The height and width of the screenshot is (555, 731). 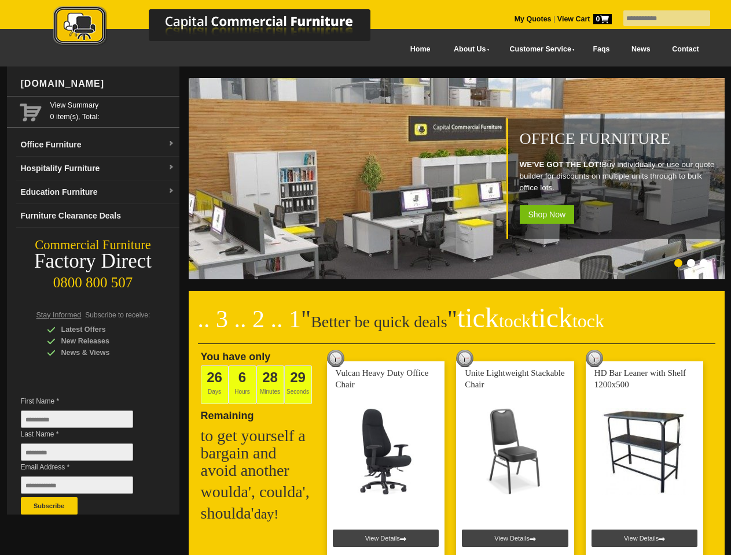 I want to click on span: day!, so click(x=266, y=514).